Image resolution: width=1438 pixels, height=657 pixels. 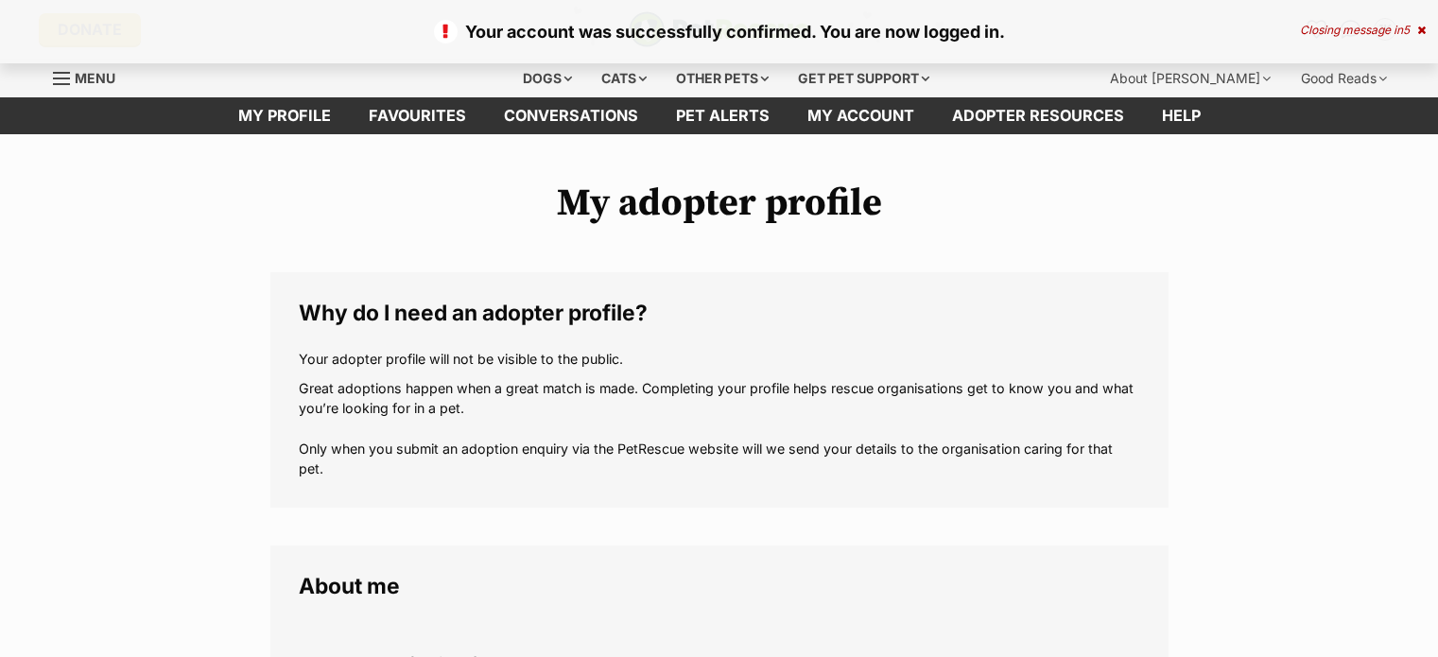 I want to click on div: Other pets, so click(x=722, y=78).